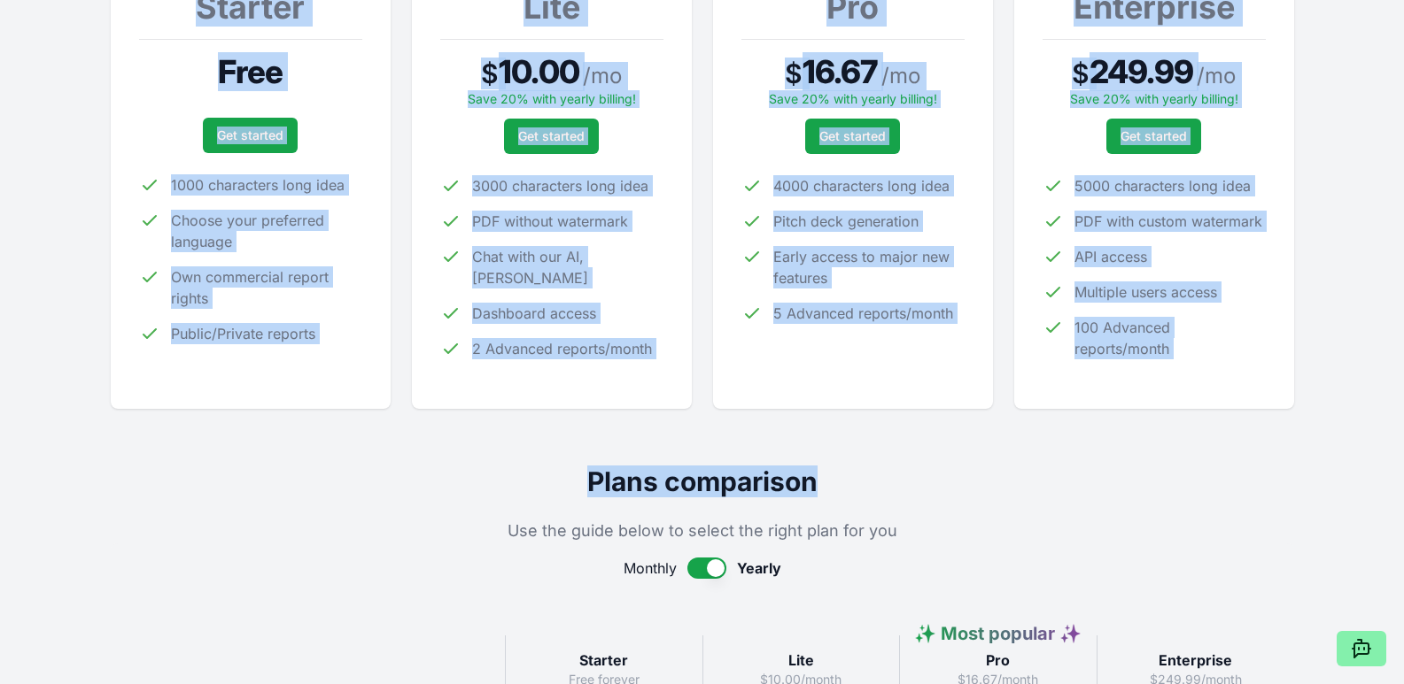 This screenshot has width=1404, height=684. Describe the element at coordinates (550, 221) in the screenshot. I see `span: PDF without watermark` at that location.